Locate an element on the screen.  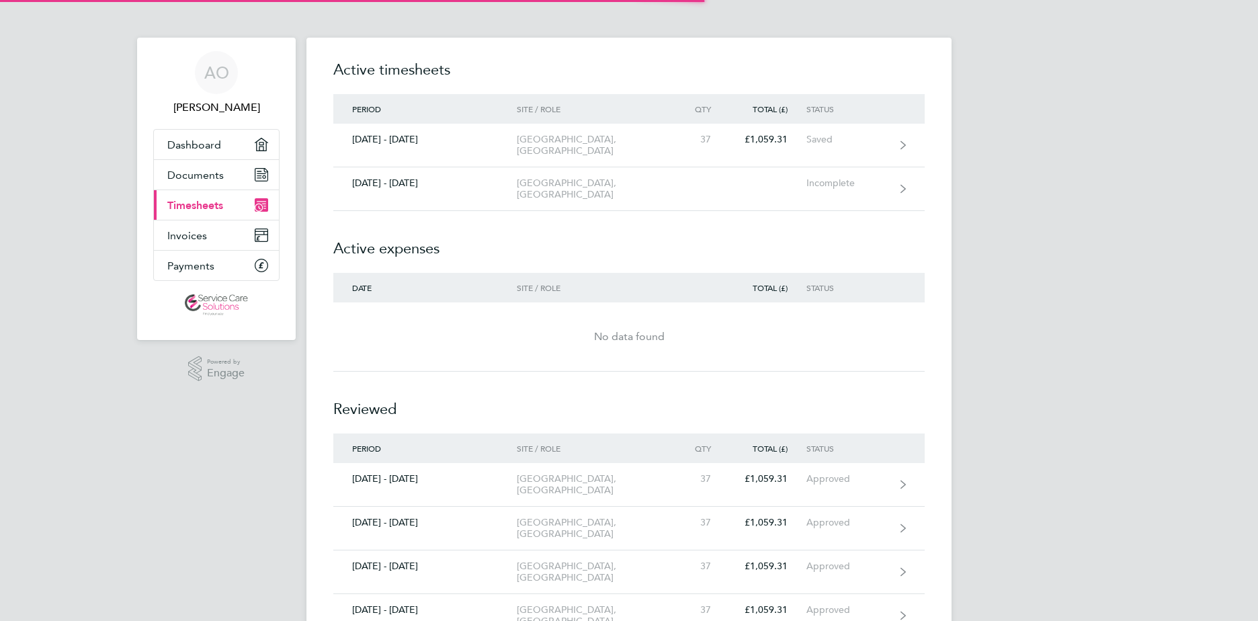
a: Timesheets is located at coordinates (216, 205).